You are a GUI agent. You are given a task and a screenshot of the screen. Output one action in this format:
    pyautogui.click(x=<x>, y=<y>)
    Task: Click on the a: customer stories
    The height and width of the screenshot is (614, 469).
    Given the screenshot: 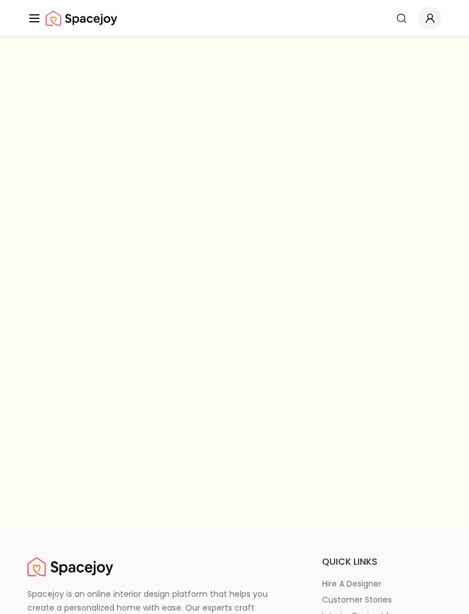 What is the action you would take?
    pyautogui.click(x=382, y=600)
    